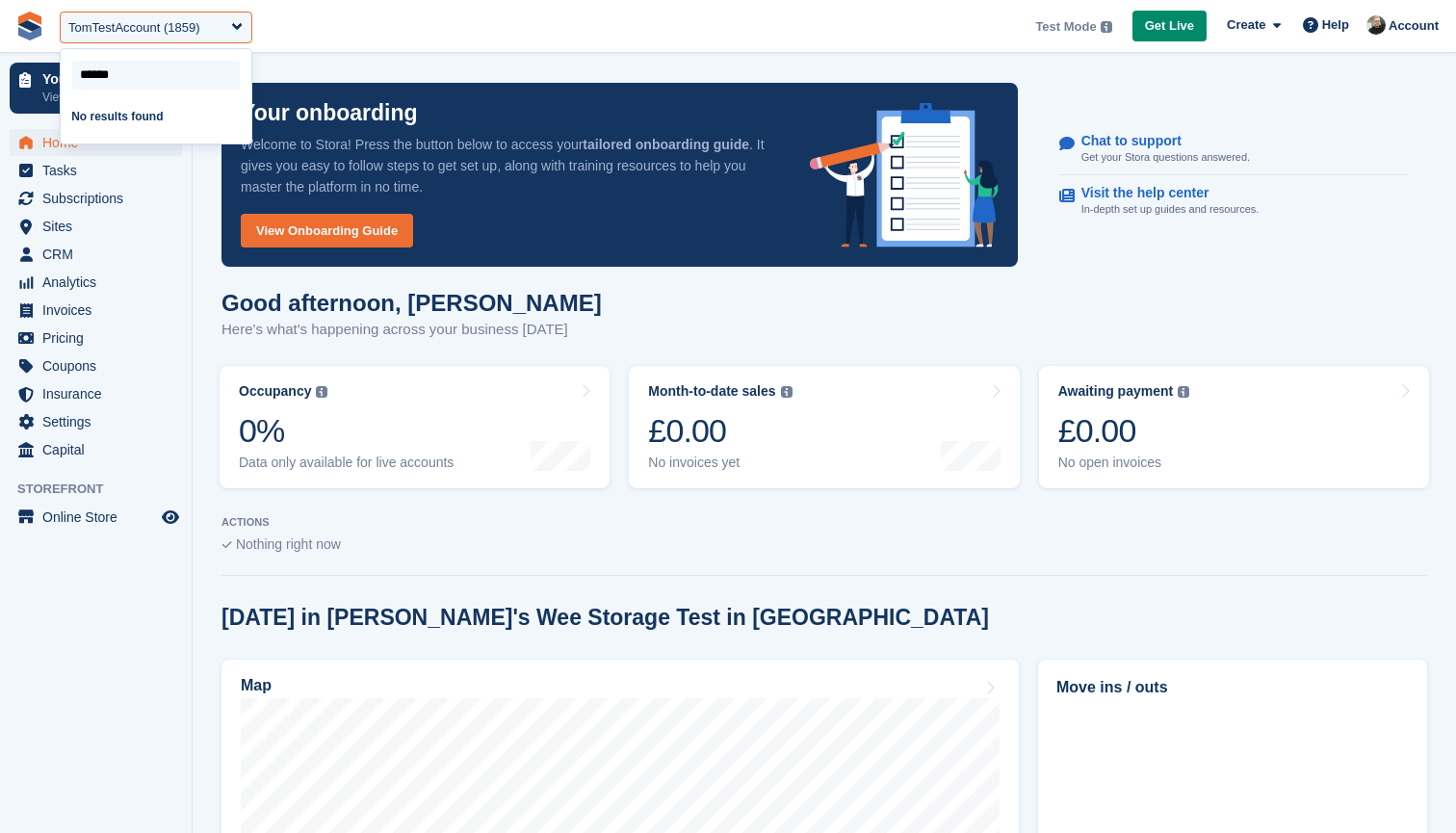 The width and height of the screenshot is (1456, 833). I want to click on span: Nothing right now, so click(288, 544).